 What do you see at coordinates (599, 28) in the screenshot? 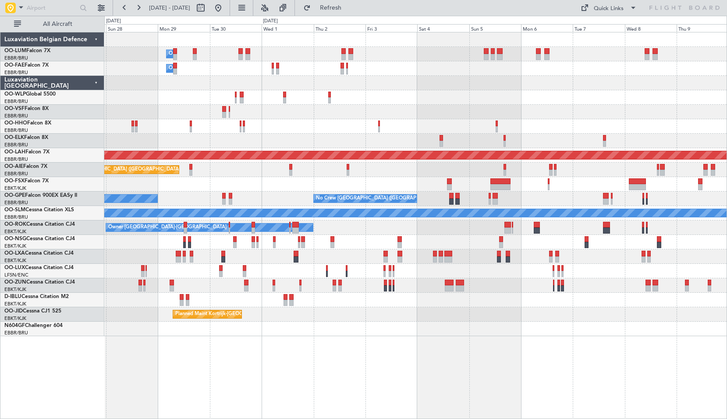
I see `div: Tue 7` at bounding box center [599, 28].